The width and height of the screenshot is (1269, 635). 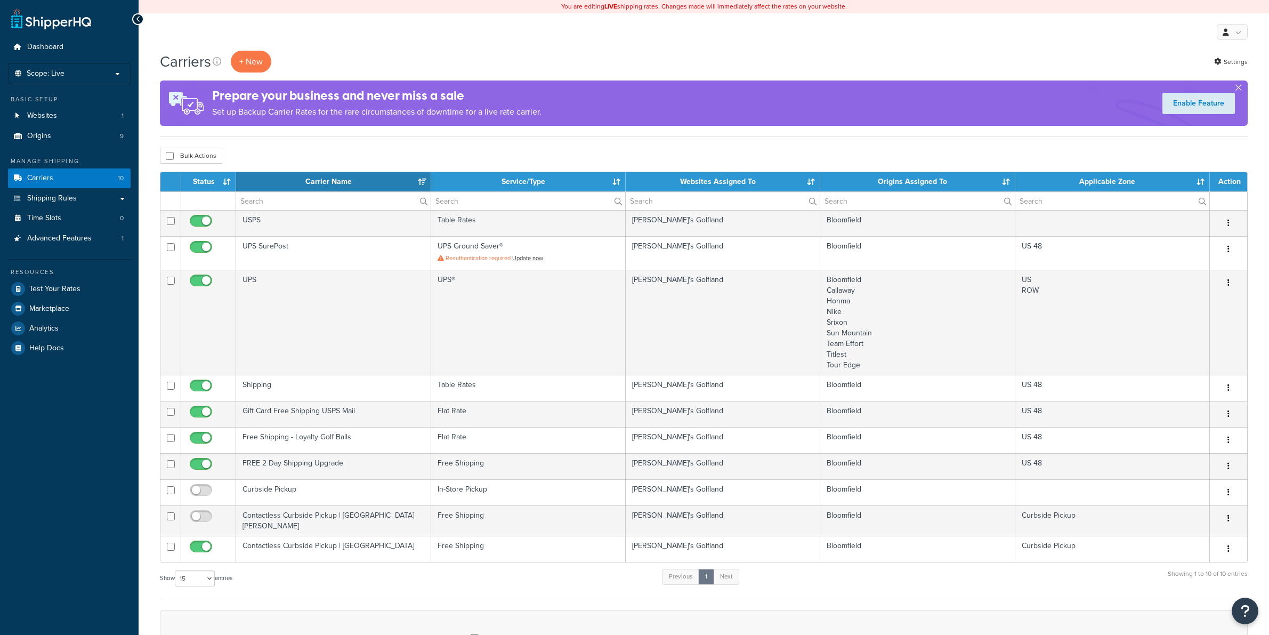 What do you see at coordinates (44, 328) in the screenshot?
I see `span: Analytics` at bounding box center [44, 328].